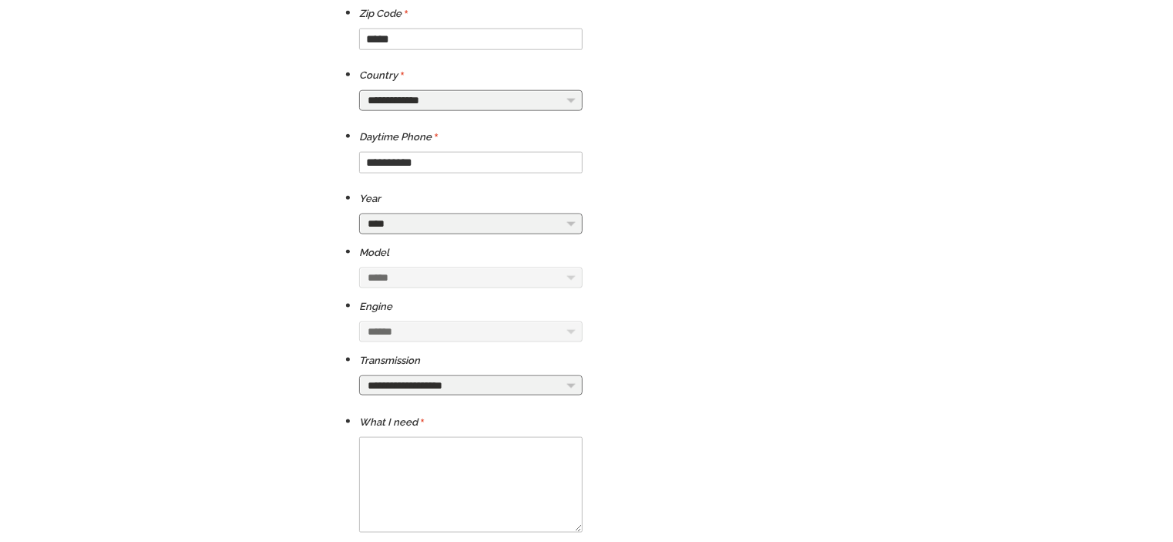 The width and height of the screenshot is (1173, 542). I want to click on label: Daytime Phone, so click(398, 137).